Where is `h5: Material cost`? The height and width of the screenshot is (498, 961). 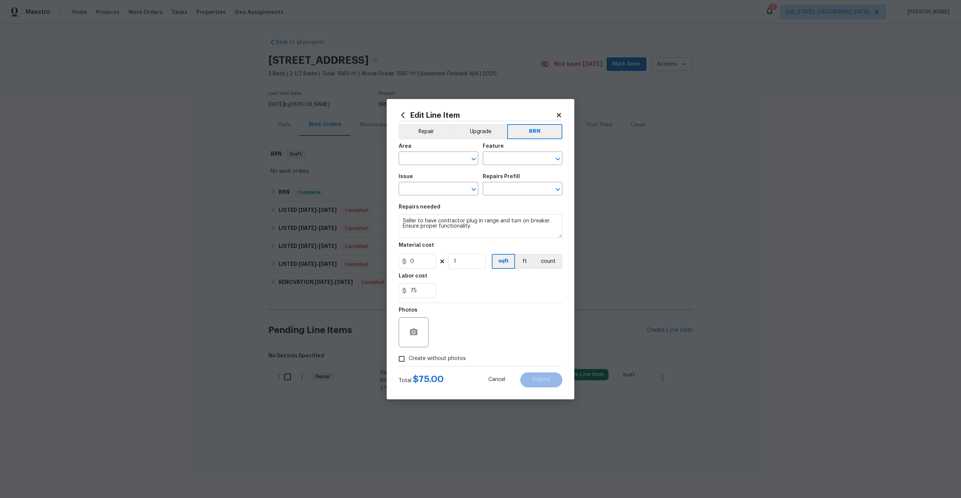 h5: Material cost is located at coordinates (416, 245).